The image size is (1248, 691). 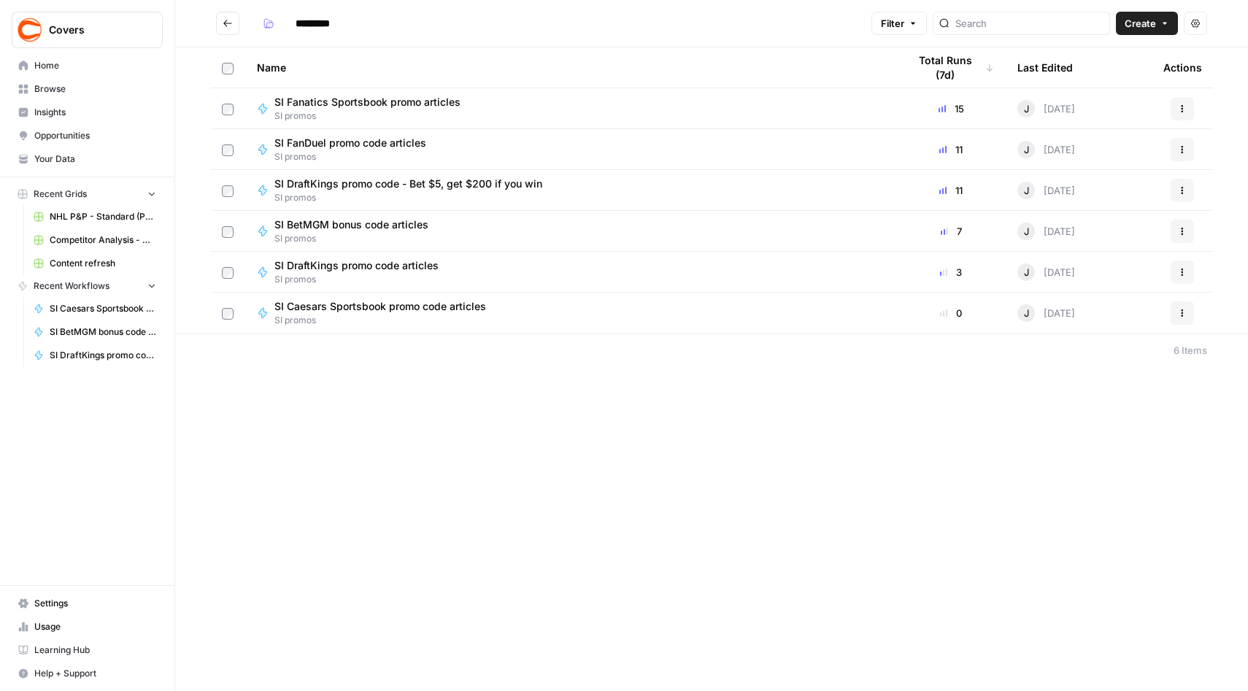 I want to click on span: Create, so click(x=1140, y=23).